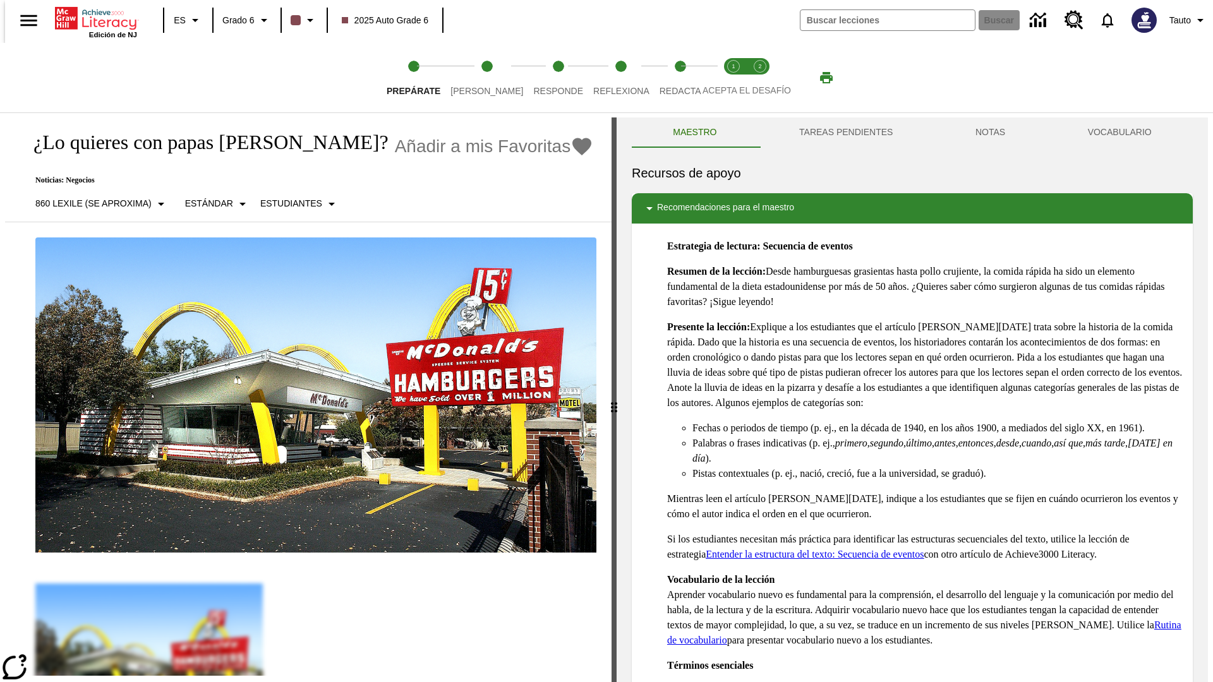 The image size is (1213, 682). I want to click on div: Pulsa la tecla de intro o la barra espaciadora y luego presiona las flechas de derecha e izquierd..., so click(614, 400).